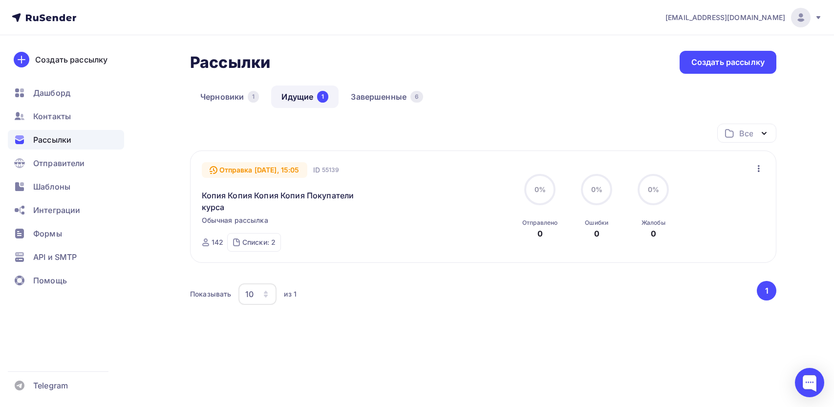 This screenshot has width=834, height=407. What do you see at coordinates (766, 291) in the screenshot?
I see `ul: Pagination` at bounding box center [766, 291].